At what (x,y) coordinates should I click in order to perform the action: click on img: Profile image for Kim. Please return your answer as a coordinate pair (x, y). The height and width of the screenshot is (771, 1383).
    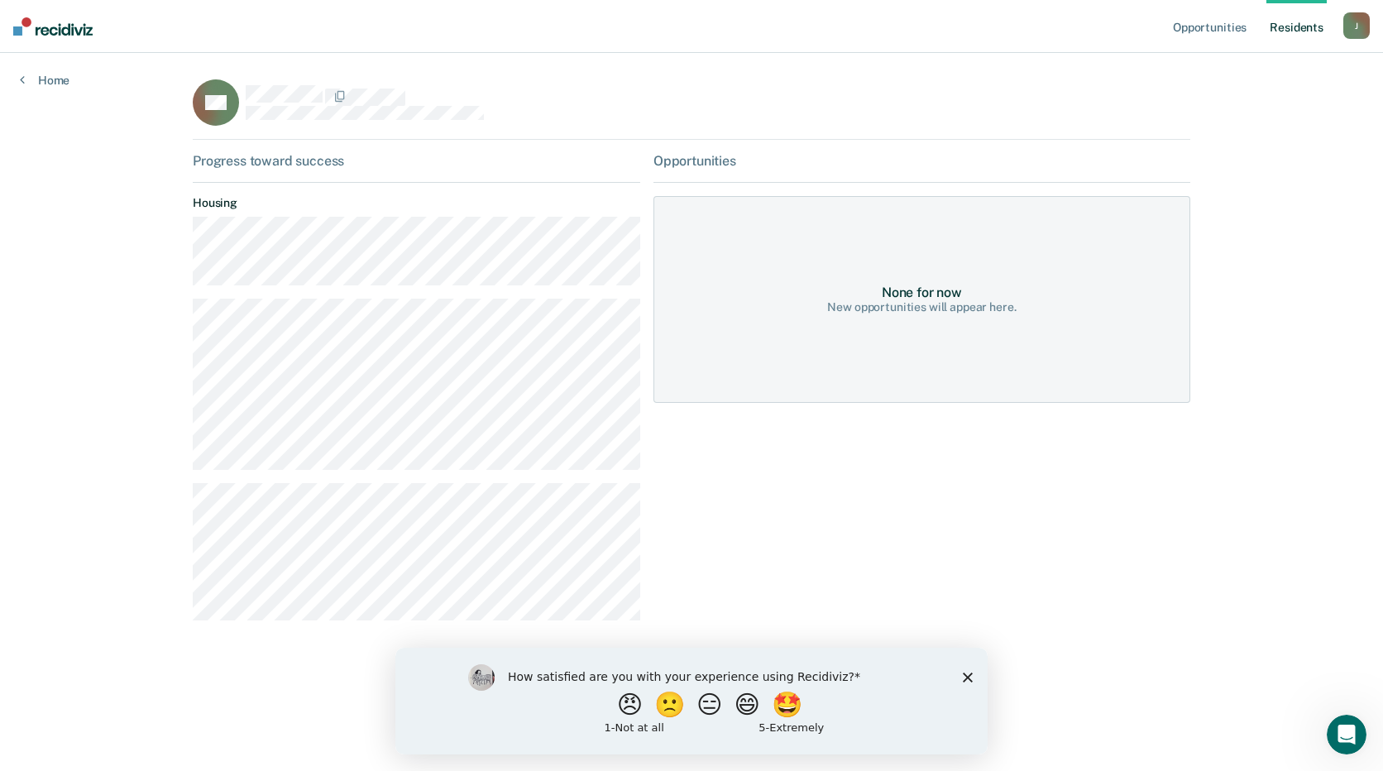
    Looking at the image, I should click on (86, 30).